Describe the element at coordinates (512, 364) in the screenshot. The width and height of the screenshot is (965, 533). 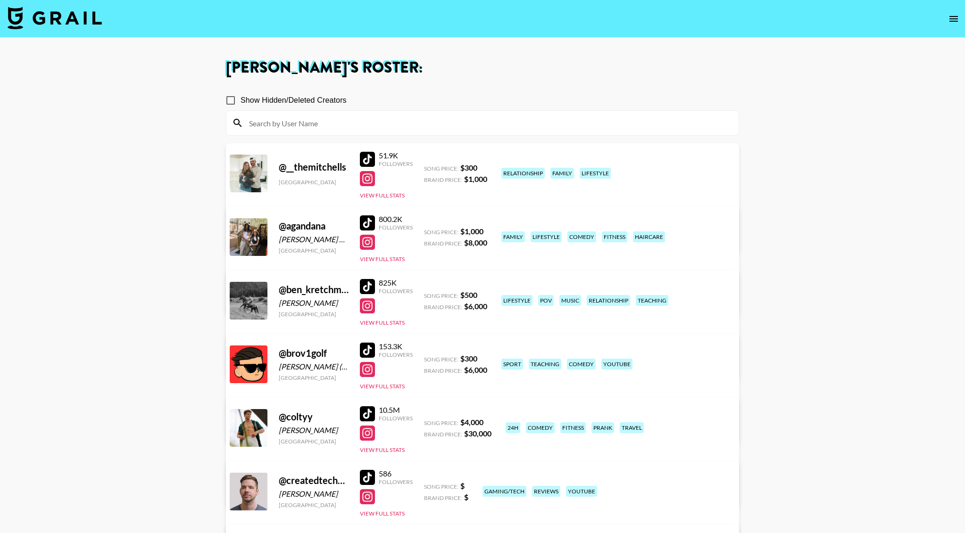
I see `div: sport` at that location.